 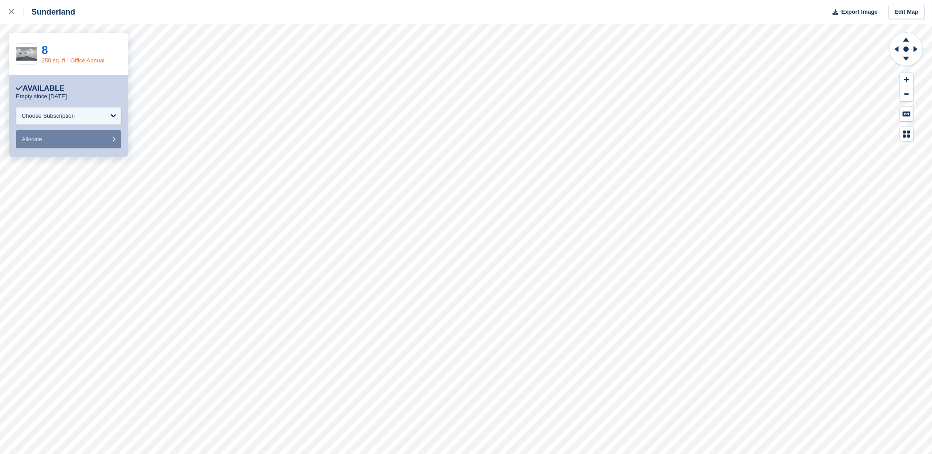 What do you see at coordinates (40, 89) in the screenshot?
I see `div: Available` at bounding box center [40, 89].